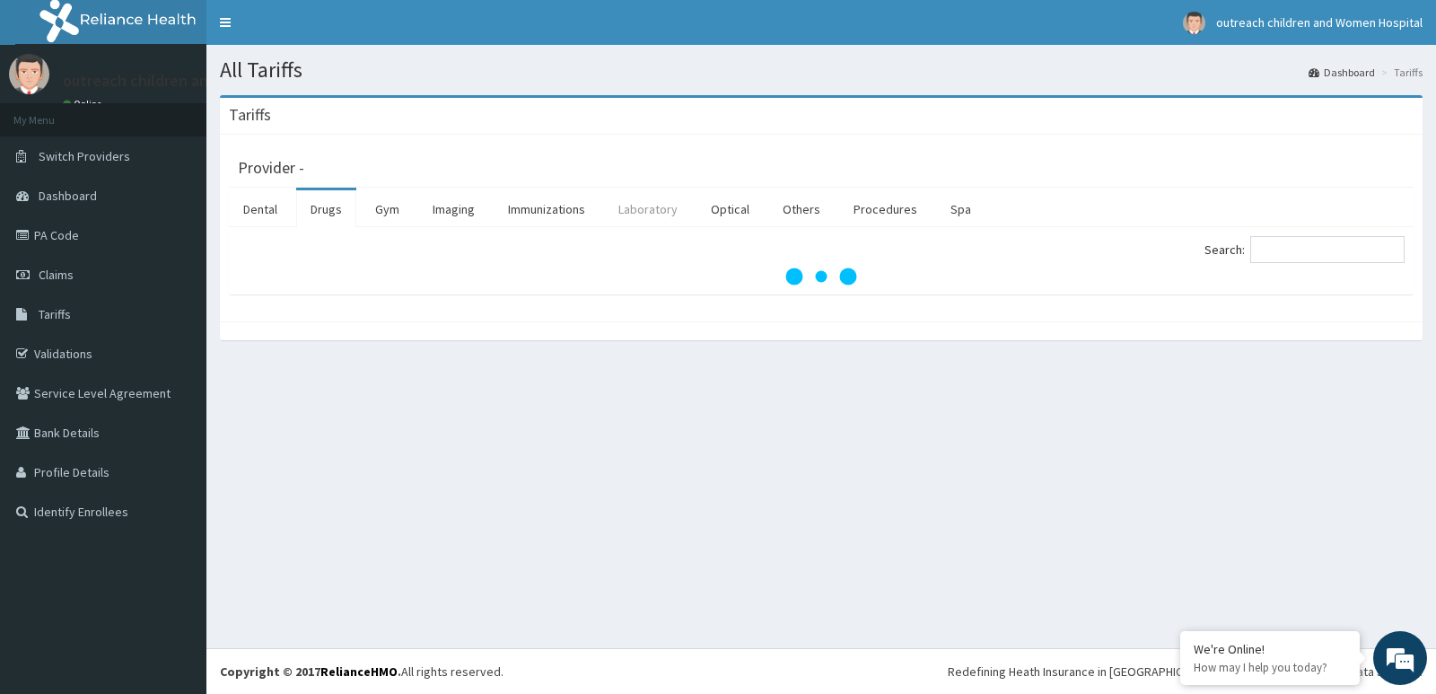 The image size is (1436, 694). Describe the element at coordinates (730, 209) in the screenshot. I see `a: Optical` at that location.